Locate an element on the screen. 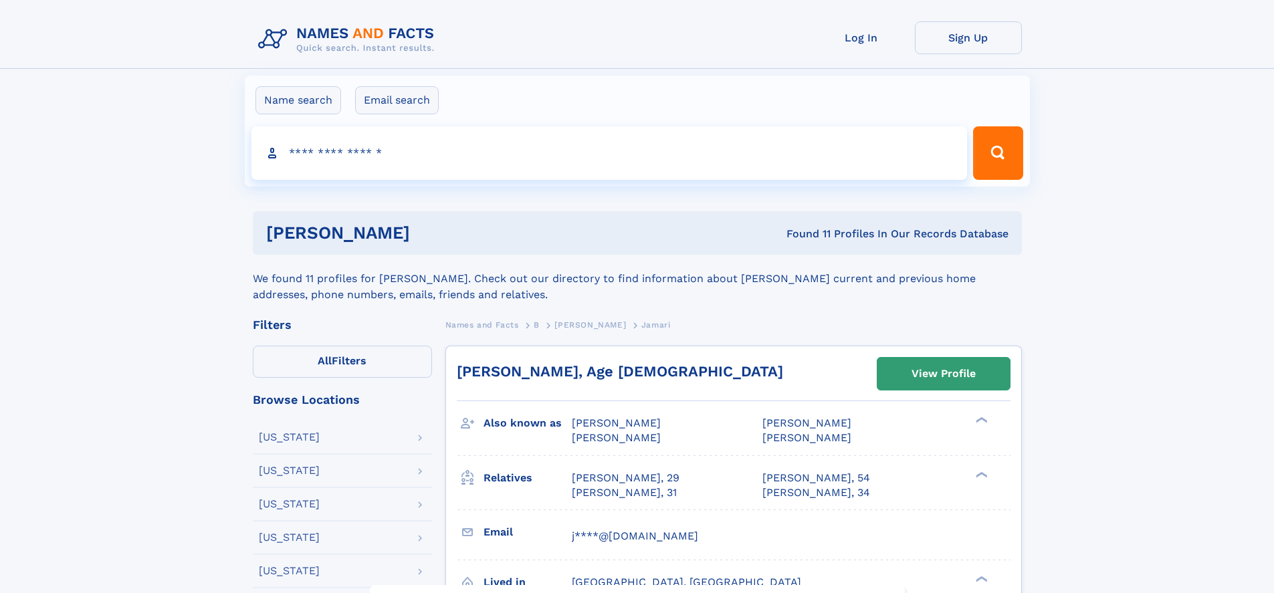 This screenshot has width=1274, height=593. label: Name search is located at coordinates (298, 100).